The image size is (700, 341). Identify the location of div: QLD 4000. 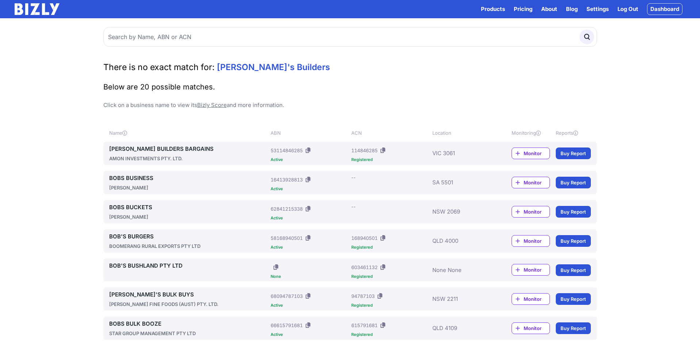
(461, 241).